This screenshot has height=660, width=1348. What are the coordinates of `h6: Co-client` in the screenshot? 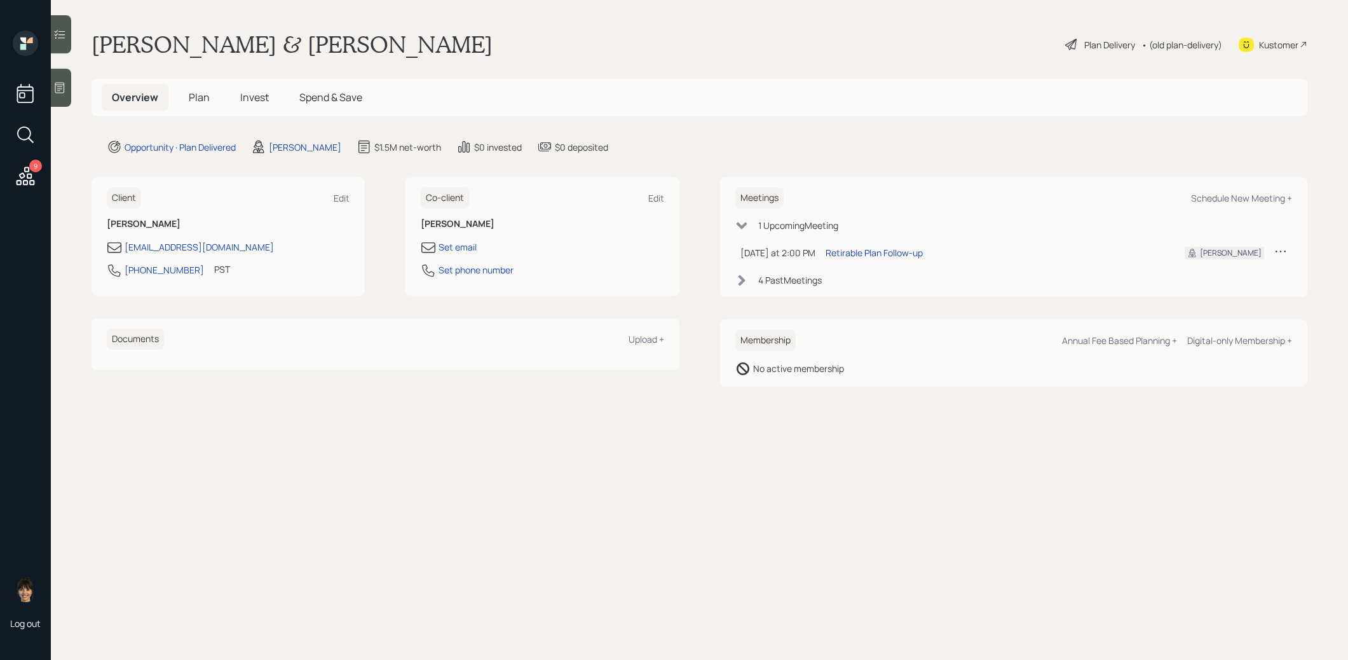 It's located at (445, 198).